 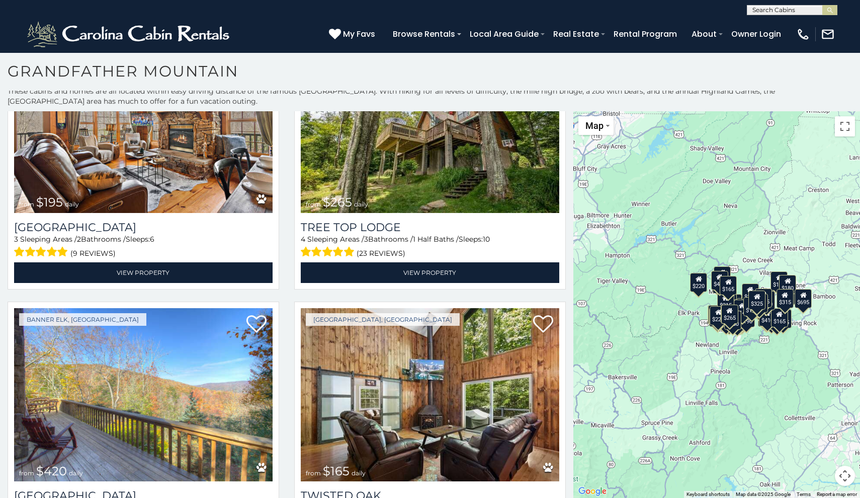 What do you see at coordinates (804, 494) in the screenshot?
I see `a: Terms (opens in new tab)` at bounding box center [804, 494].